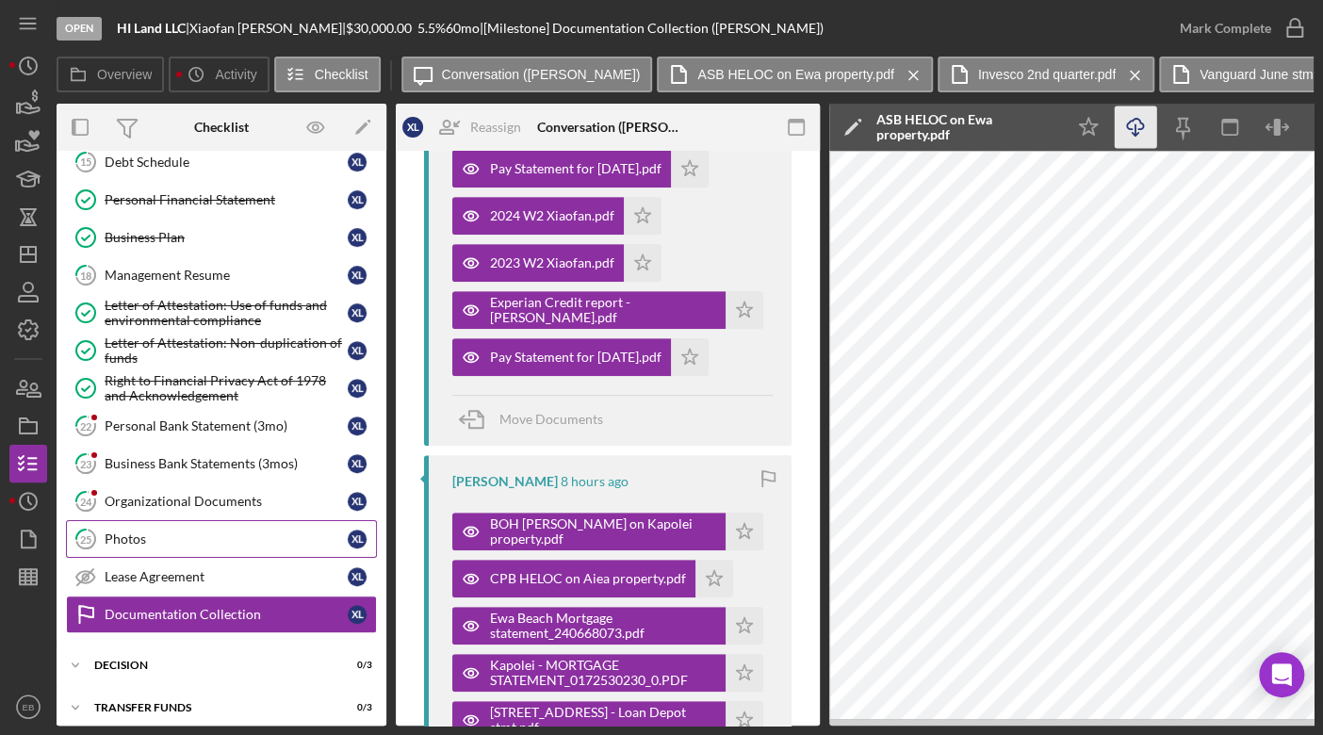  What do you see at coordinates (557, 216) in the screenshot?
I see `button: 2024 W2 Xiaofan.pdf` at bounding box center [557, 216].